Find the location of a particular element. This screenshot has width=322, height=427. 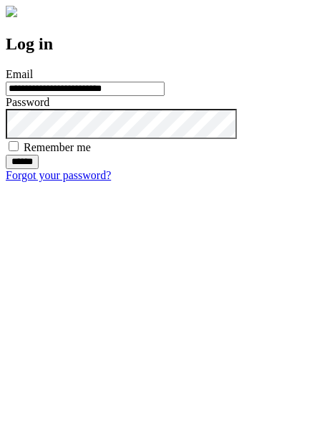

label: Remember me is located at coordinates (57, 147).